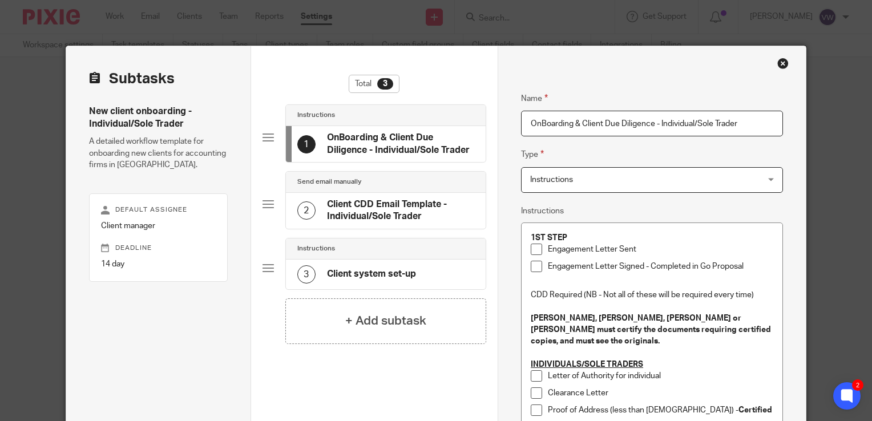 This screenshot has width=872, height=421. Describe the element at coordinates (549, 238) in the screenshot. I see `strong: 1ST STEP` at that location.